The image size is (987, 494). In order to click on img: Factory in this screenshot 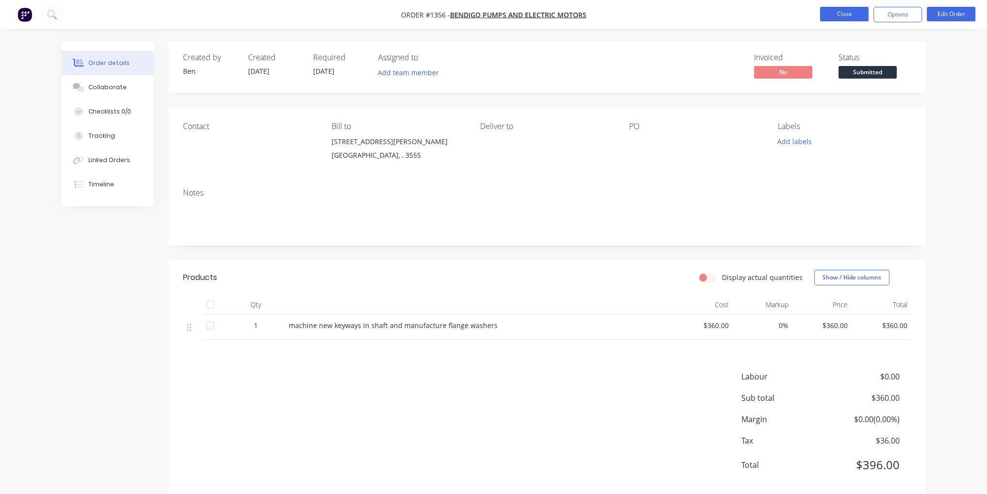, I will do `click(25, 15)`.